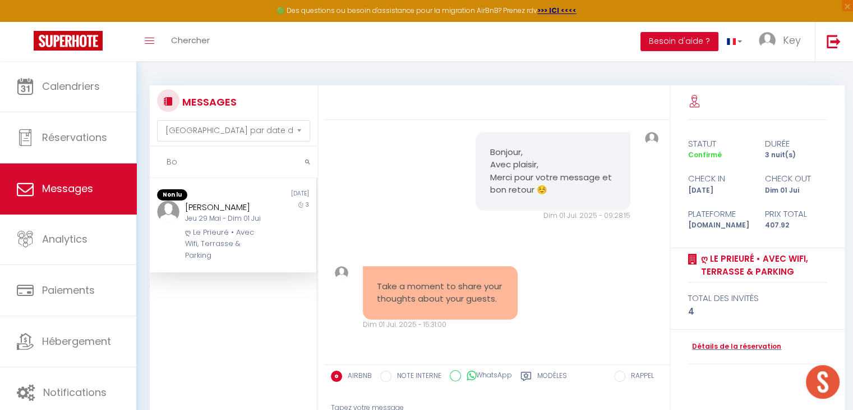 The image size is (853, 410). What do you see at coordinates (75, 392) in the screenshot?
I see `span: Notifications` at bounding box center [75, 392].